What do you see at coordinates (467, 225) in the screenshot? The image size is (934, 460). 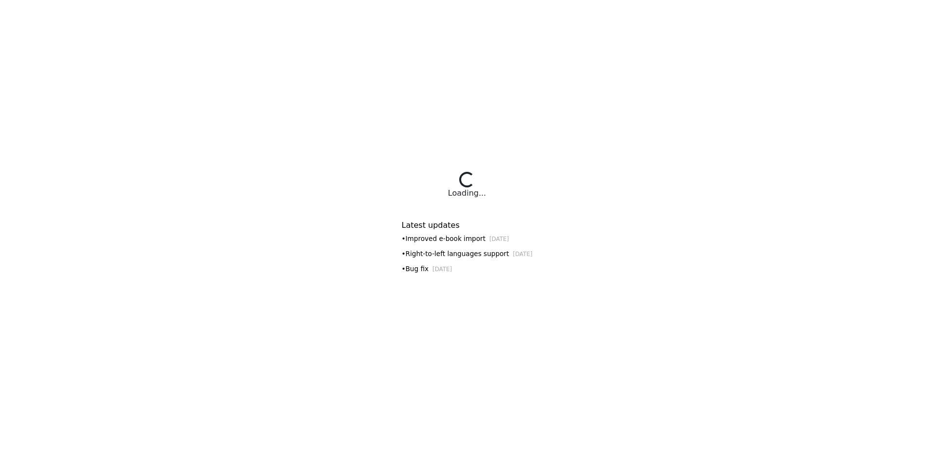 I see `h6: Latest updates` at bounding box center [467, 225].